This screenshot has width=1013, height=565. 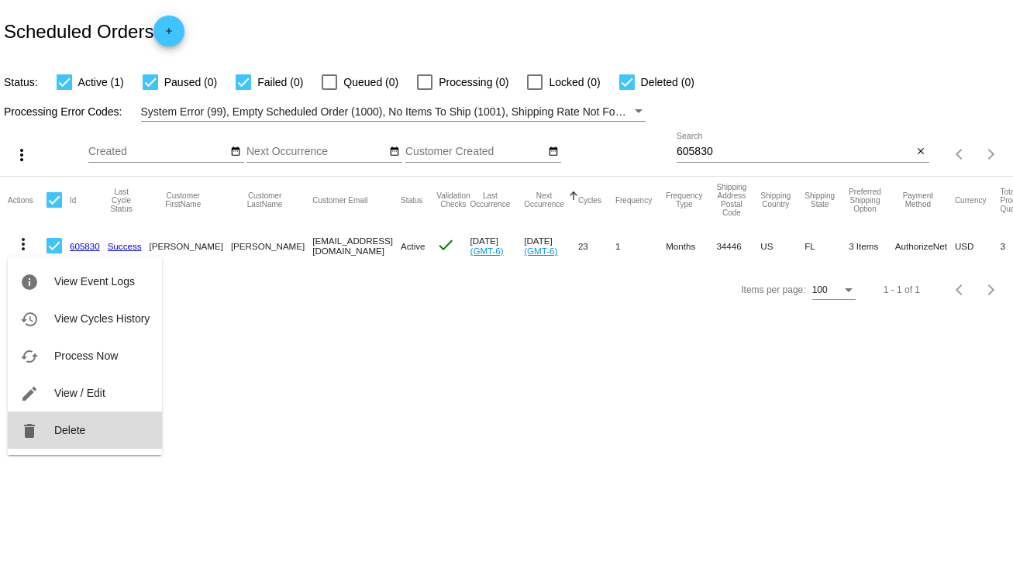 I want to click on mat-icon: history, so click(x=29, y=319).